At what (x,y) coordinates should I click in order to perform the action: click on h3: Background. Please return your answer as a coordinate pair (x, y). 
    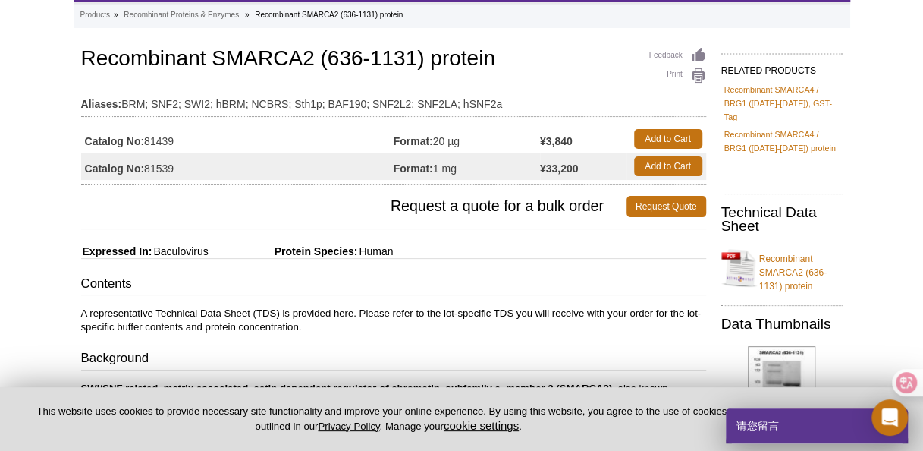
    Looking at the image, I should click on (394, 360).